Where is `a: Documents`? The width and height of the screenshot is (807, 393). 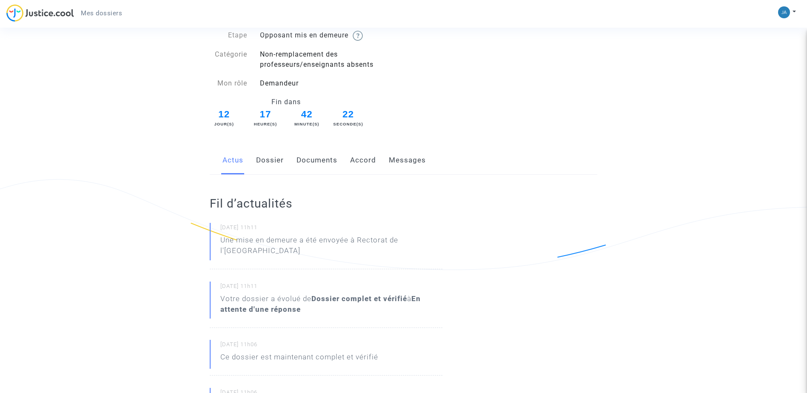
a: Documents is located at coordinates (317, 160).